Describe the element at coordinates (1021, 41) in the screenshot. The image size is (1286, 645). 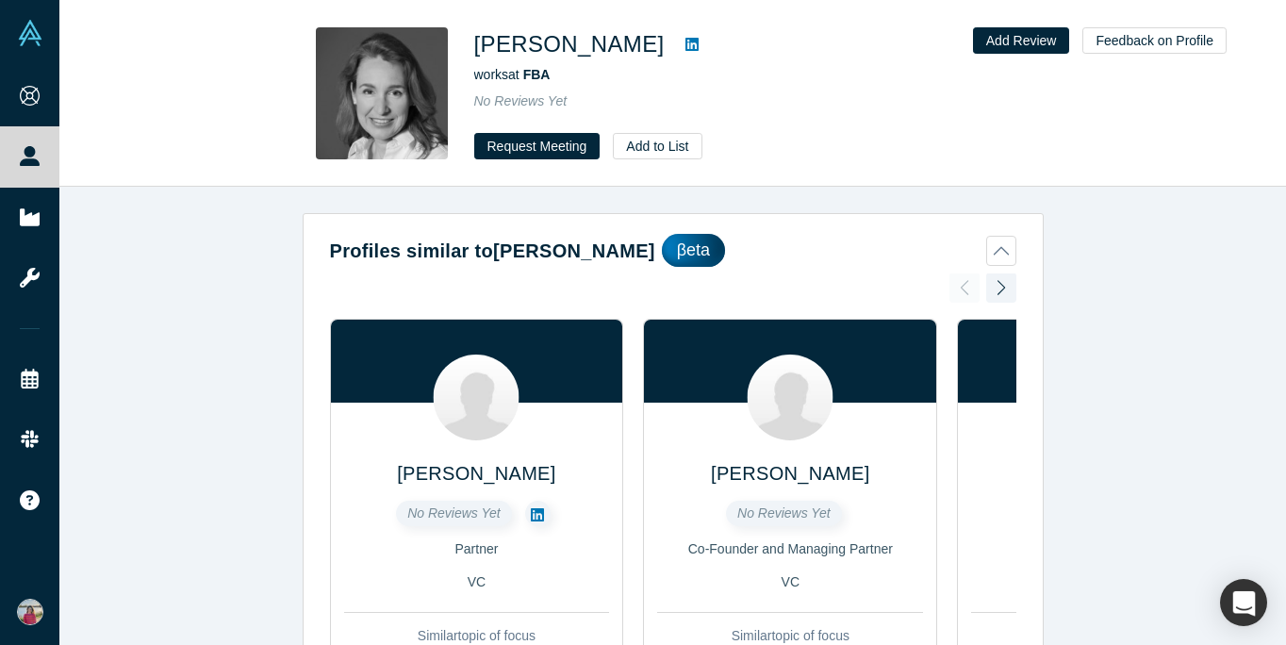
I see `button: Add Review` at that location.